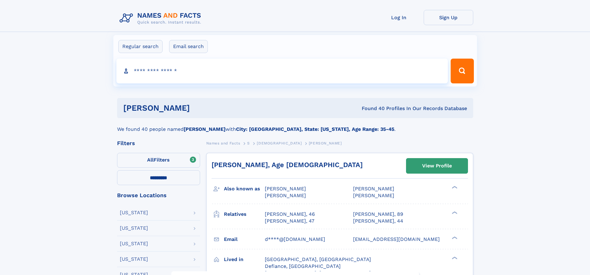 Image resolution: width=590 pixels, height=275 pixels. What do you see at coordinates (140, 46) in the screenshot?
I see `label: Regular search` at bounding box center [140, 46].